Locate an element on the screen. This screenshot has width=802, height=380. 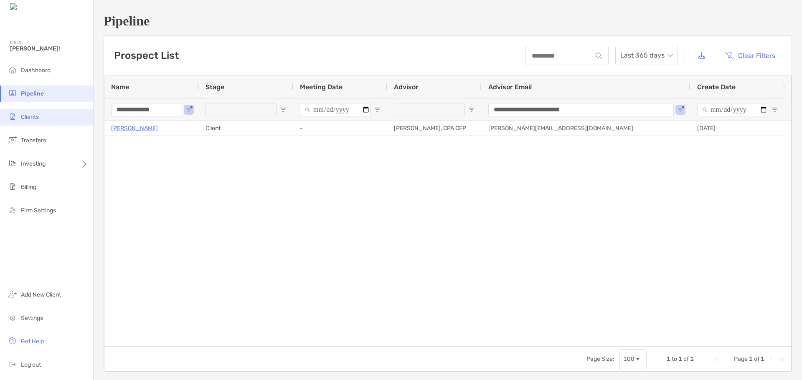
img: dashboard icon is located at coordinates (13, 70).